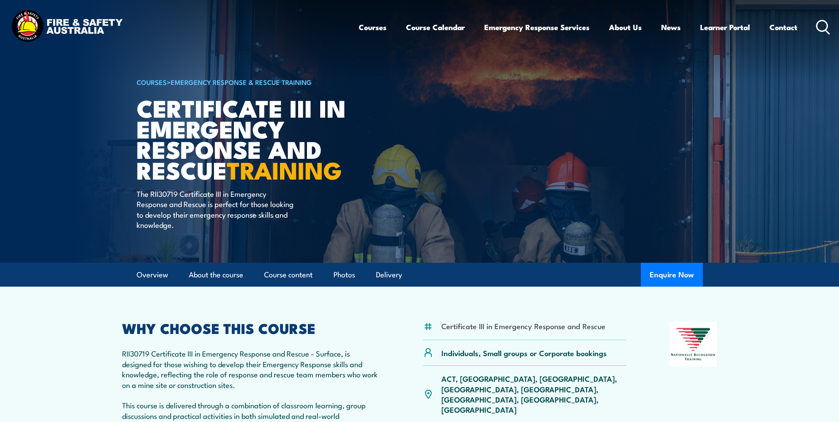  What do you see at coordinates (435, 27) in the screenshot?
I see `a: Course Calendar` at bounding box center [435, 27].